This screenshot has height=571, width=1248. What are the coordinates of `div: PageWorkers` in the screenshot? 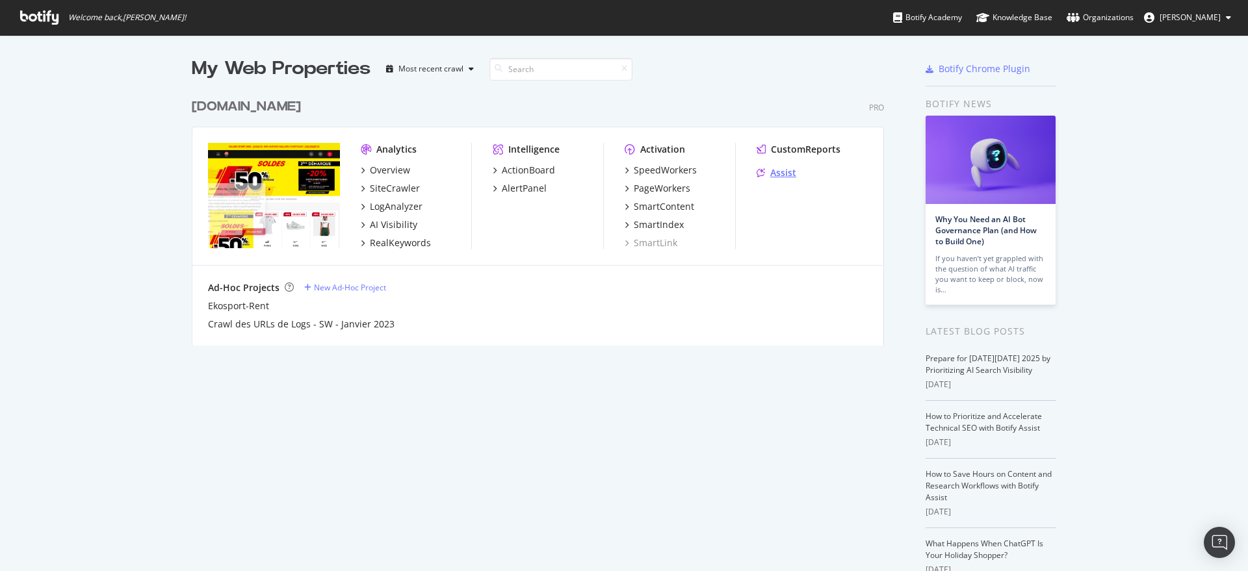 It's located at (662, 188).